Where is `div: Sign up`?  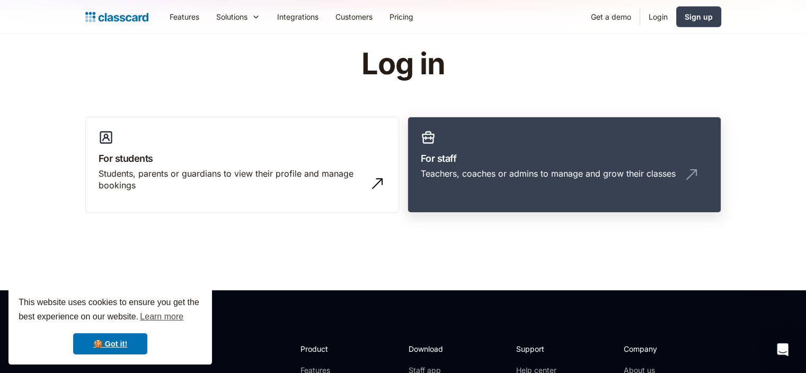 div: Sign up is located at coordinates (699, 16).